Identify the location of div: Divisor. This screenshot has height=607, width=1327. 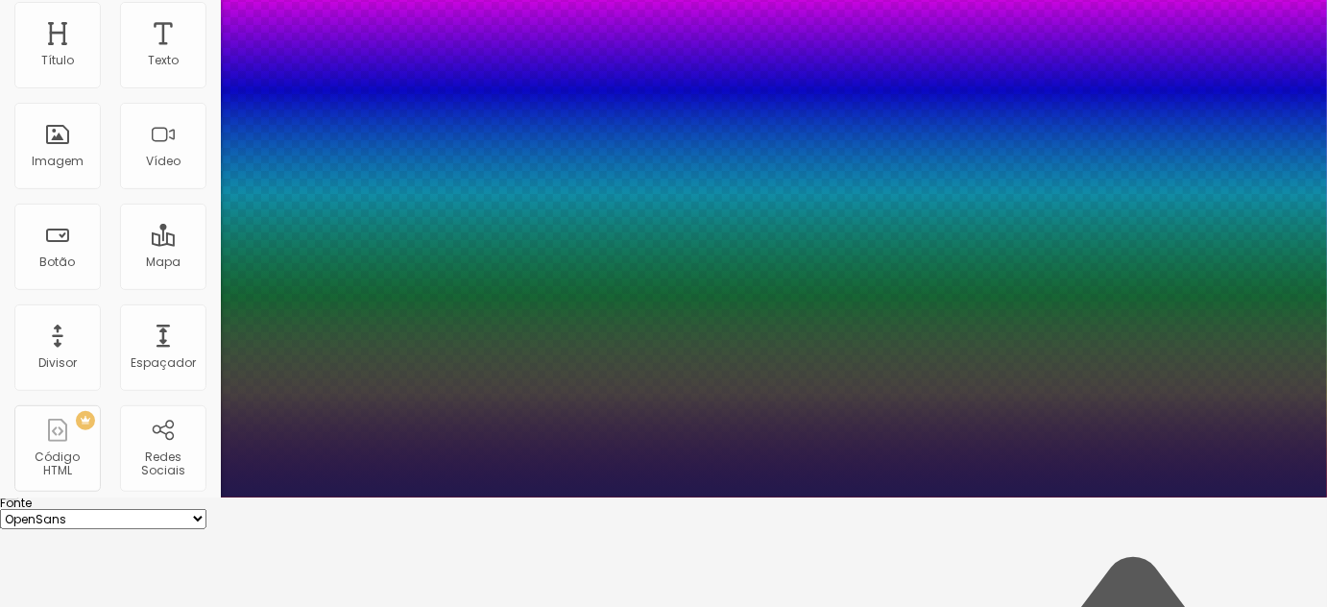
(58, 363).